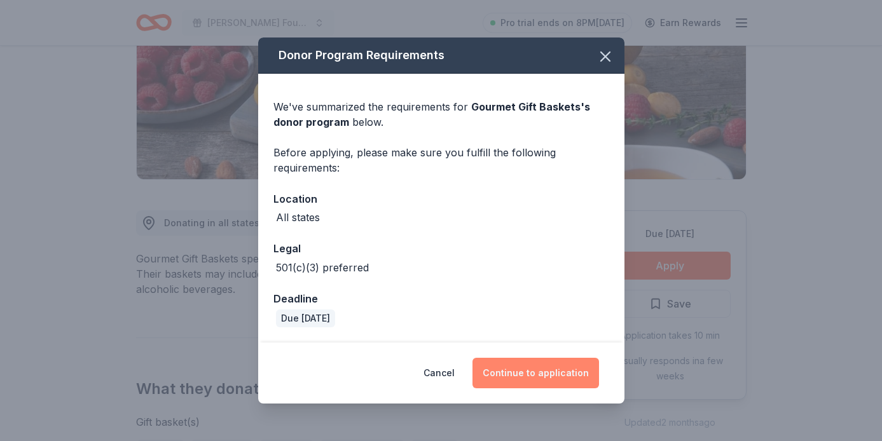  What do you see at coordinates (441, 55) in the screenshot?
I see `div: Donor Program Requirements` at bounding box center [441, 55].